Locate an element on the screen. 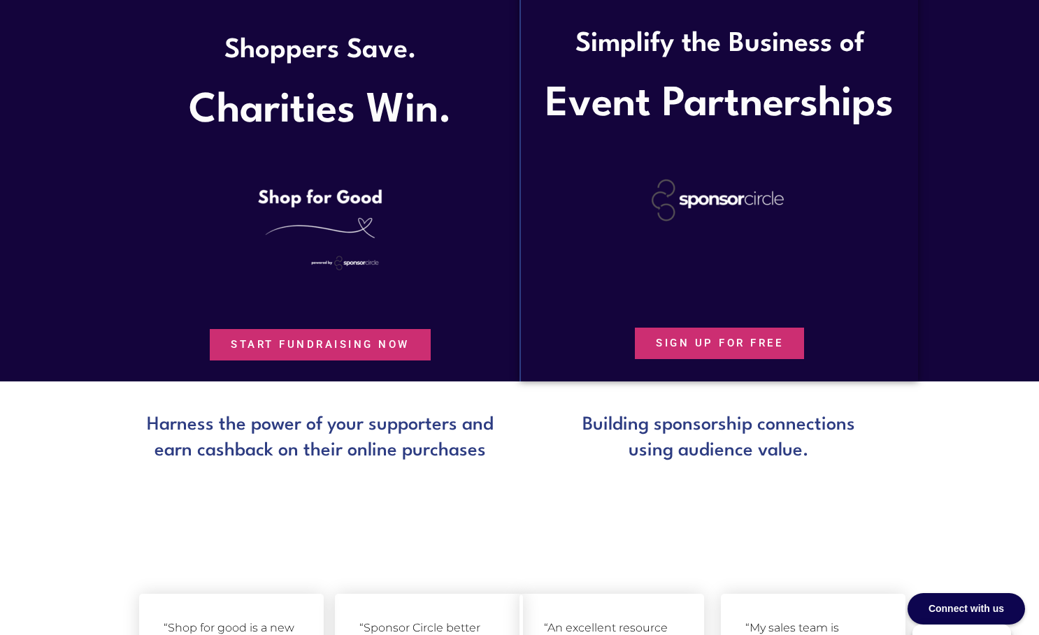  h2: Charities Win. is located at coordinates (320, 112).